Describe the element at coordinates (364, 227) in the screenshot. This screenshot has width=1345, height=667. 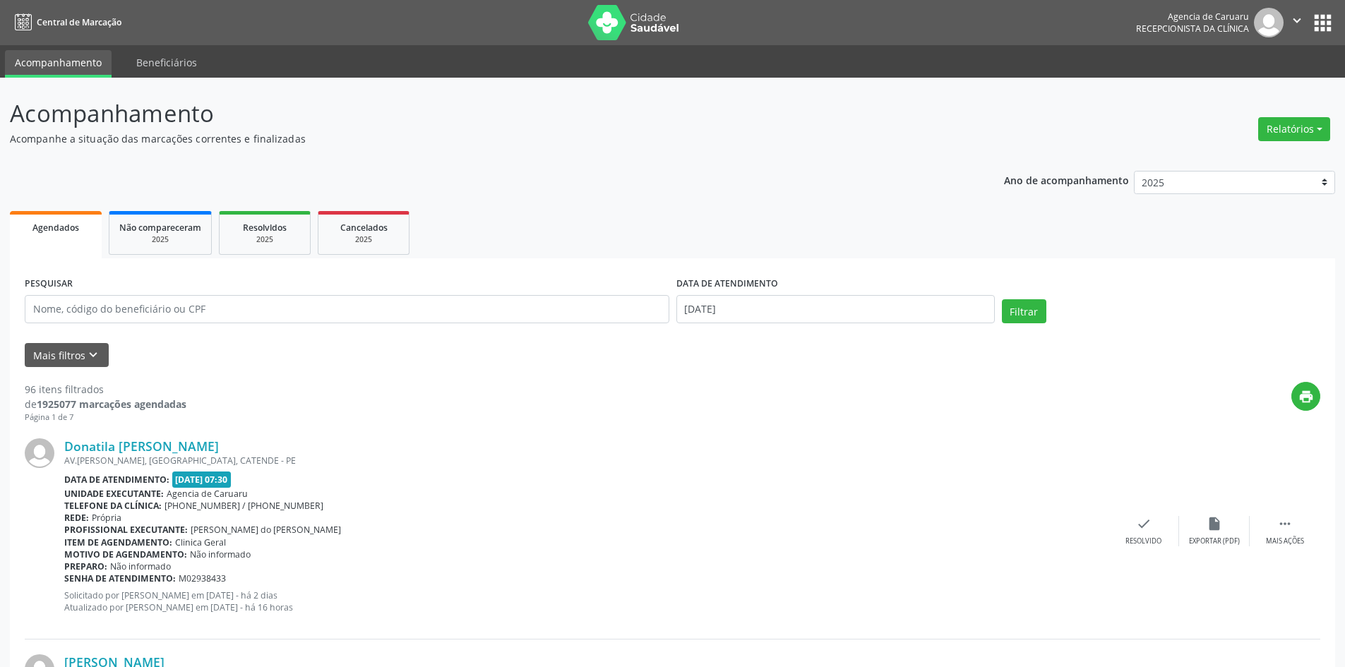
I see `span: Cancelados` at that location.